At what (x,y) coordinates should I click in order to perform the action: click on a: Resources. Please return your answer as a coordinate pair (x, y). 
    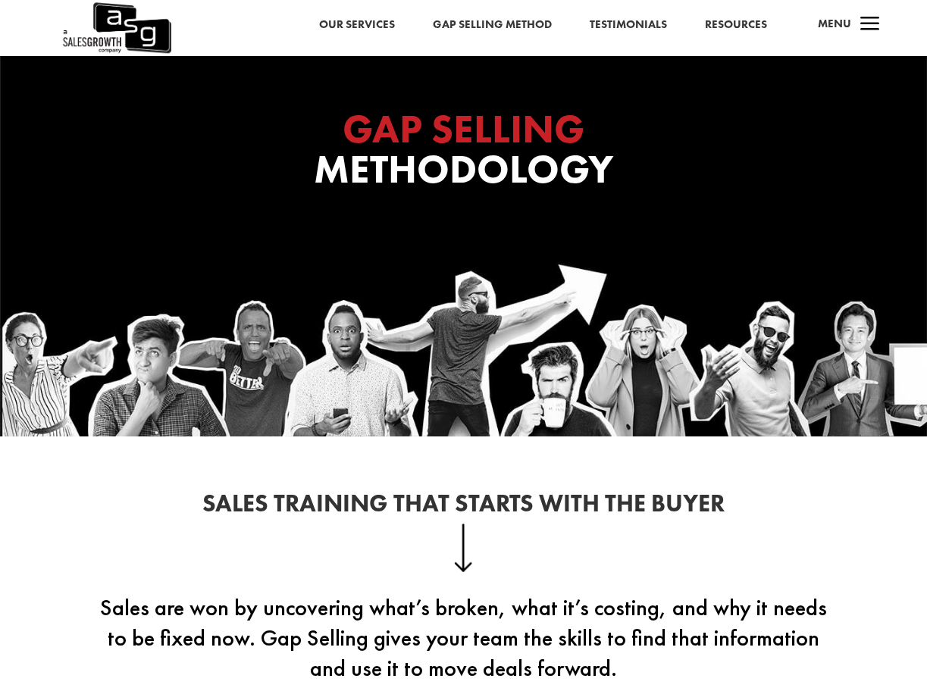
    Looking at the image, I should click on (736, 25).